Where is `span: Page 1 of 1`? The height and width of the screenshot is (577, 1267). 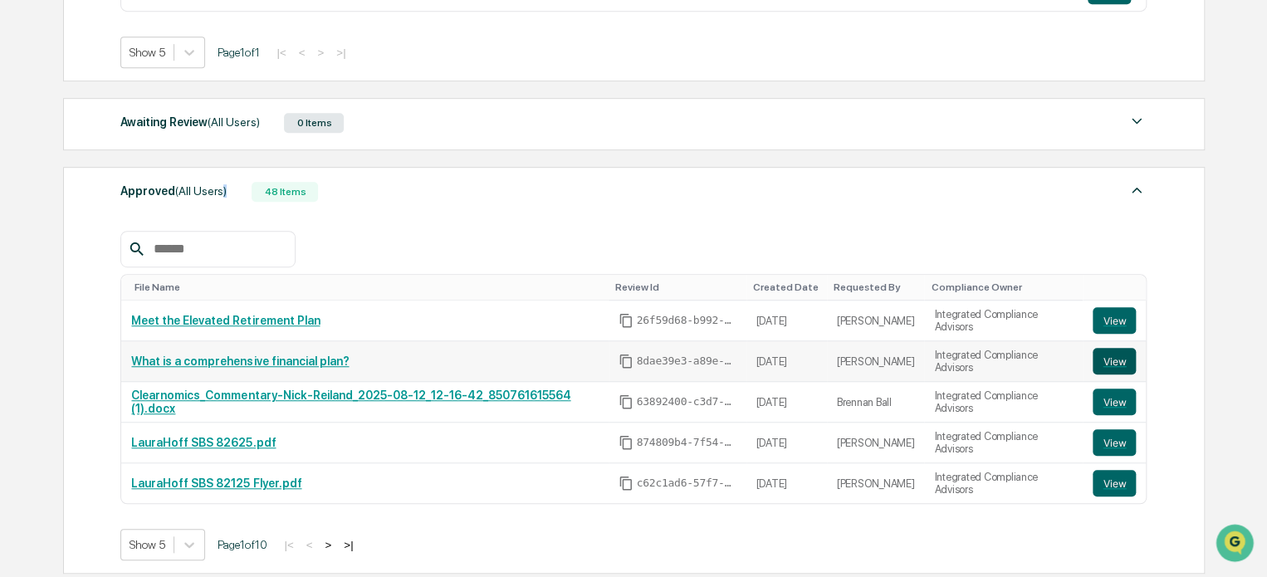 span: Page 1 of 1 is located at coordinates (238, 52).